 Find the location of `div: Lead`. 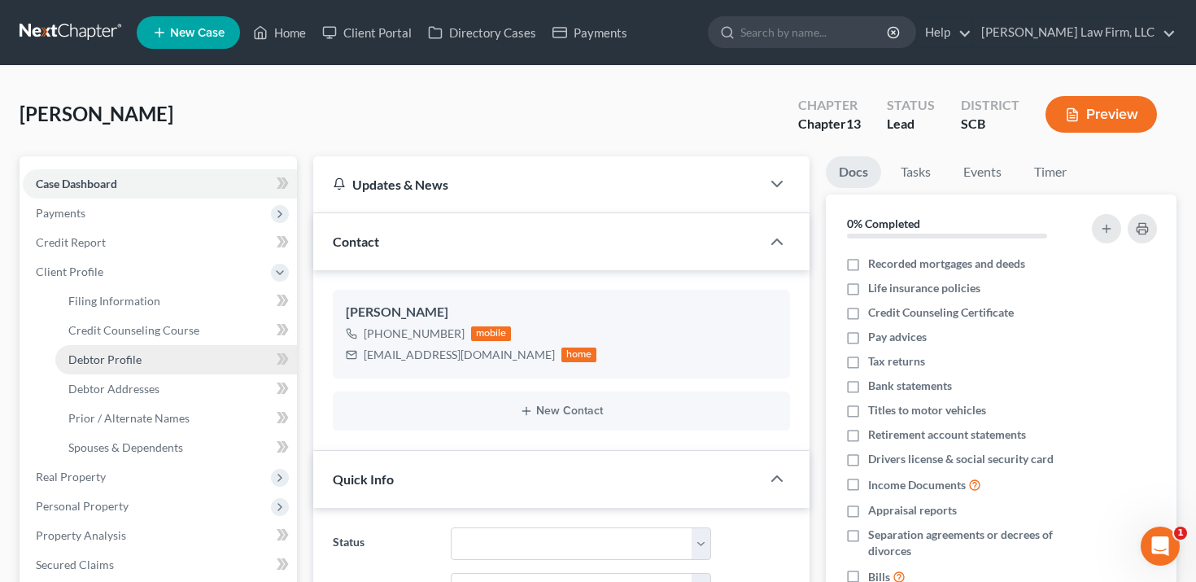

div: Lead is located at coordinates (910, 124).